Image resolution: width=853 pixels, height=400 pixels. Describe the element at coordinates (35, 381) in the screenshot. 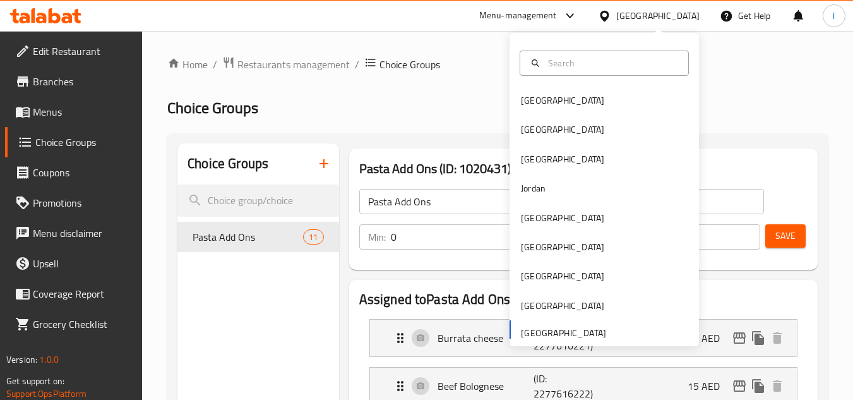

I see `span: Get support on:` at that location.